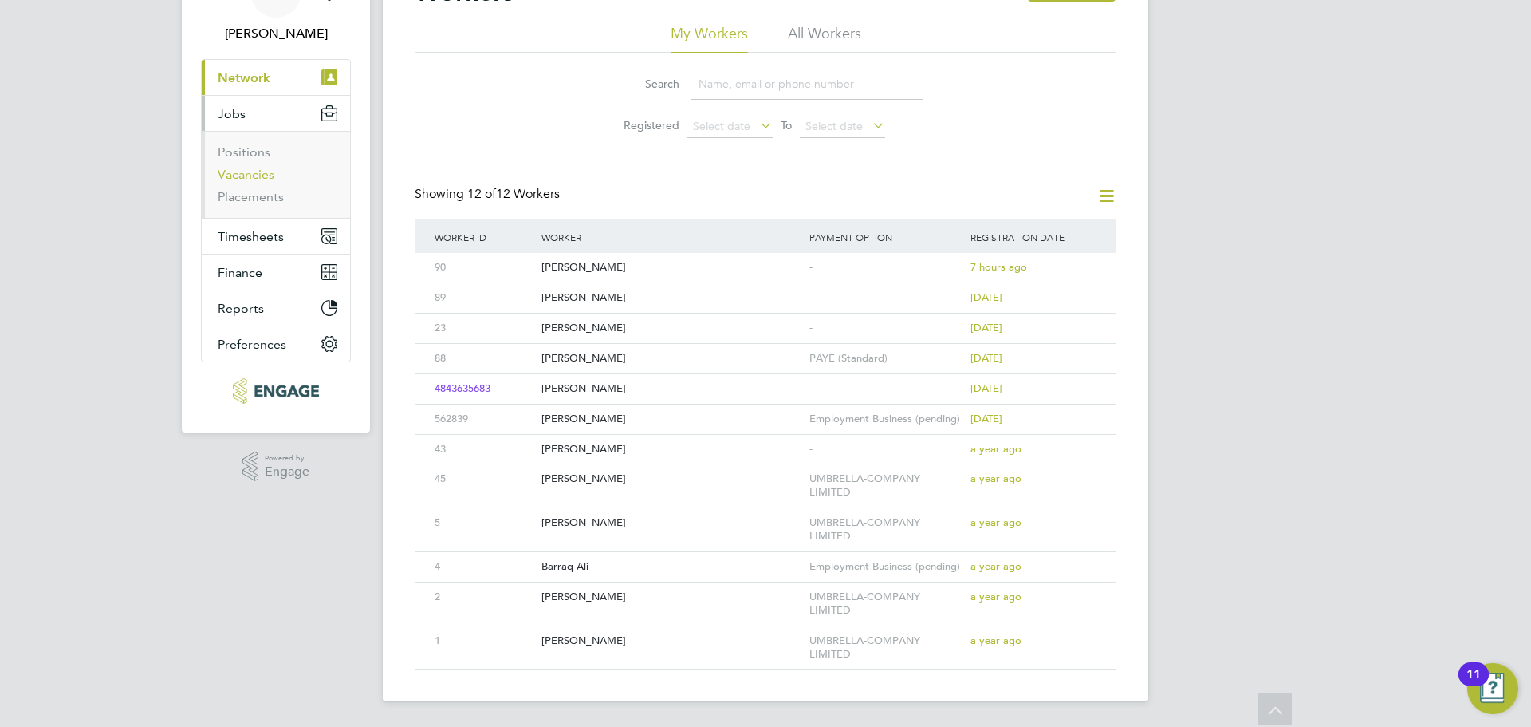  What do you see at coordinates (1034, 237) in the screenshot?
I see `div: Registration Date` at bounding box center [1034, 237].